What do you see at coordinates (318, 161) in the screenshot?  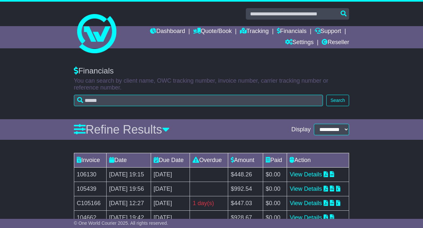 I see `td: Action` at bounding box center [318, 161].